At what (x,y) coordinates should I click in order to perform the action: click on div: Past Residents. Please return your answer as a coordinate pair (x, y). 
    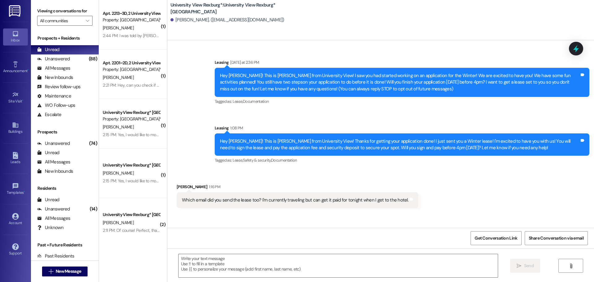
    Looking at the image, I should click on (56, 256).